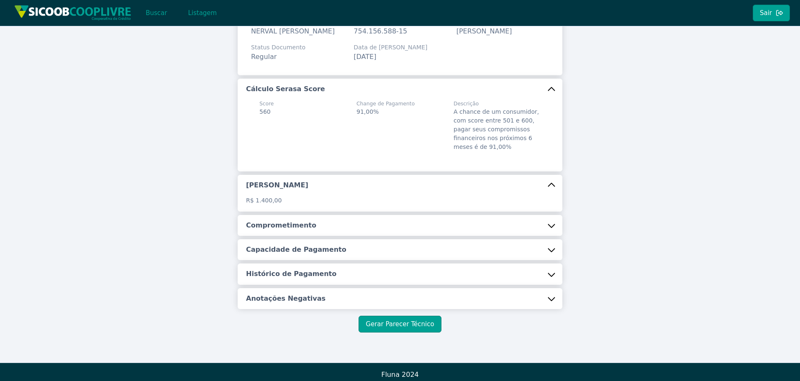 The width and height of the screenshot is (800, 381). Describe the element at coordinates (286, 299) in the screenshot. I see `h5: Anotações Negativas` at that location.